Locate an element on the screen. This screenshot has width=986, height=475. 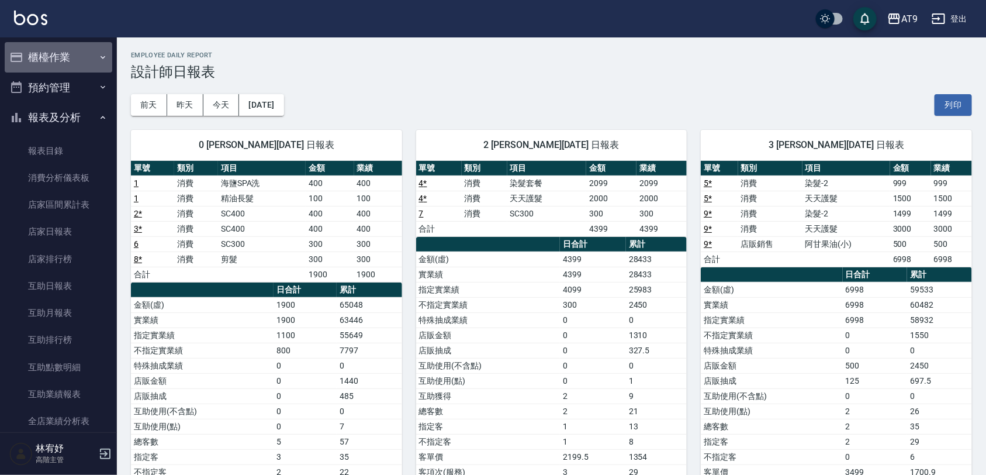
a: 報表目錄 is located at coordinates (58, 151).